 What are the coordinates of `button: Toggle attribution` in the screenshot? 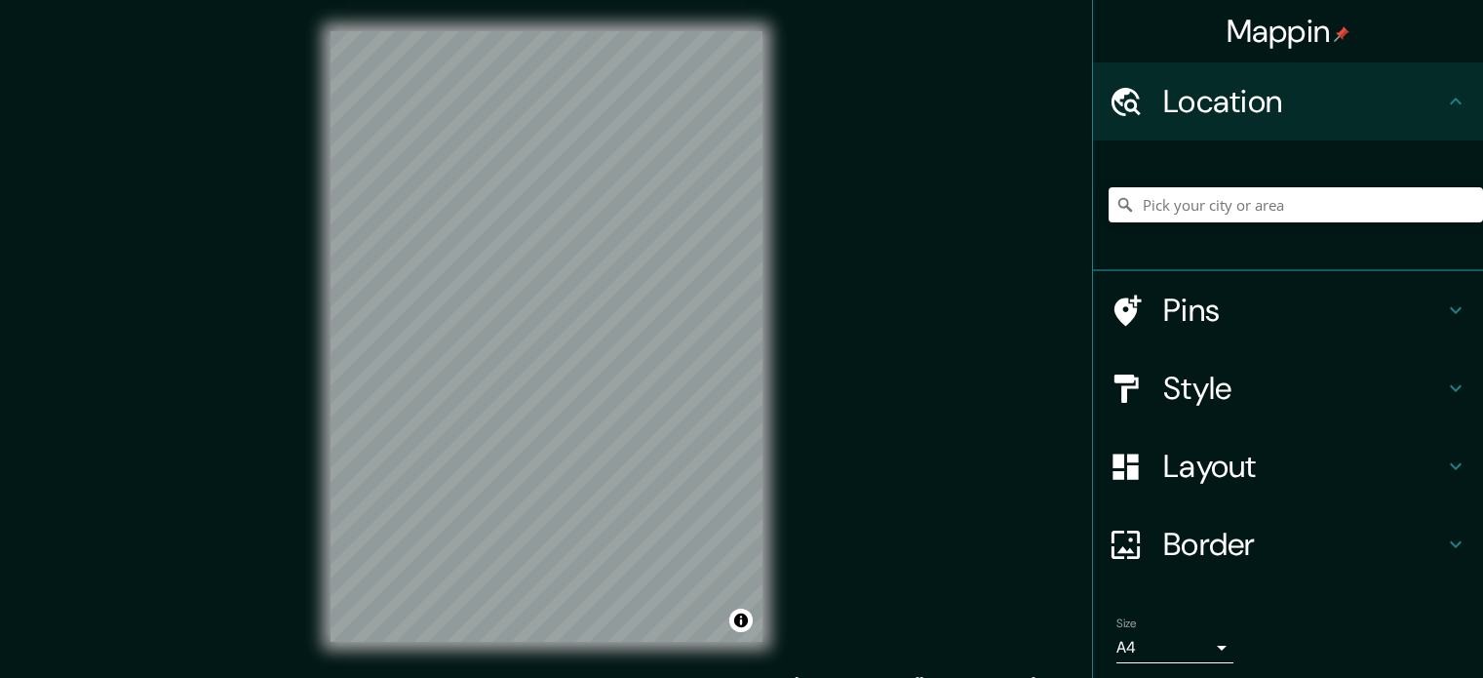 It's located at (741, 620).